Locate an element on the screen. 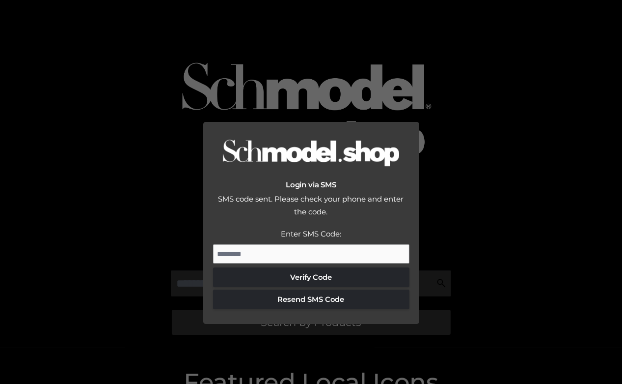 This screenshot has width=622, height=384. label: Enter SMS Code: is located at coordinates (311, 233).